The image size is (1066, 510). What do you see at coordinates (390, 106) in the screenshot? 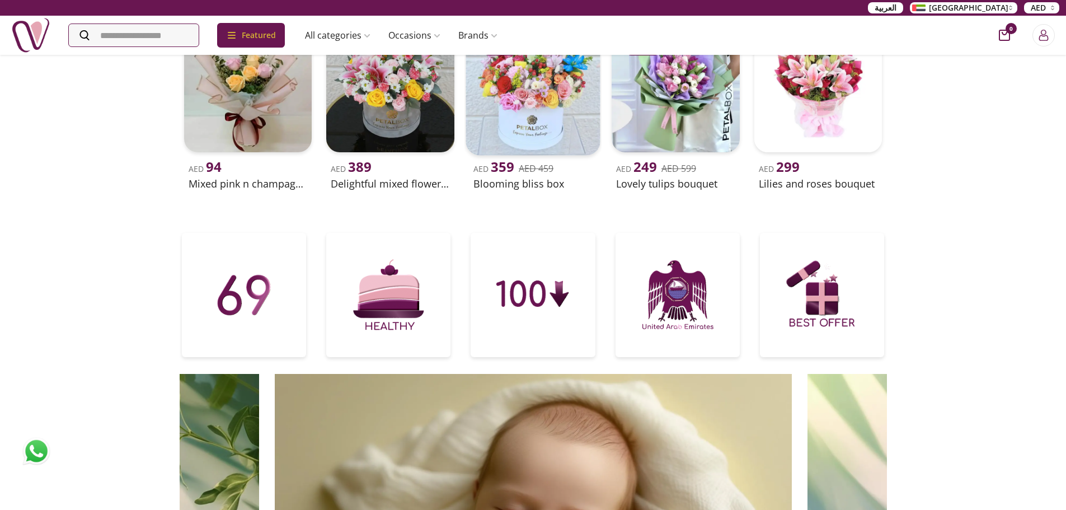
I see `a: uae-gifts-Delightful Mixed Flowers BoxAED 389Delightful mixed flowers box` at bounding box center [390, 106].